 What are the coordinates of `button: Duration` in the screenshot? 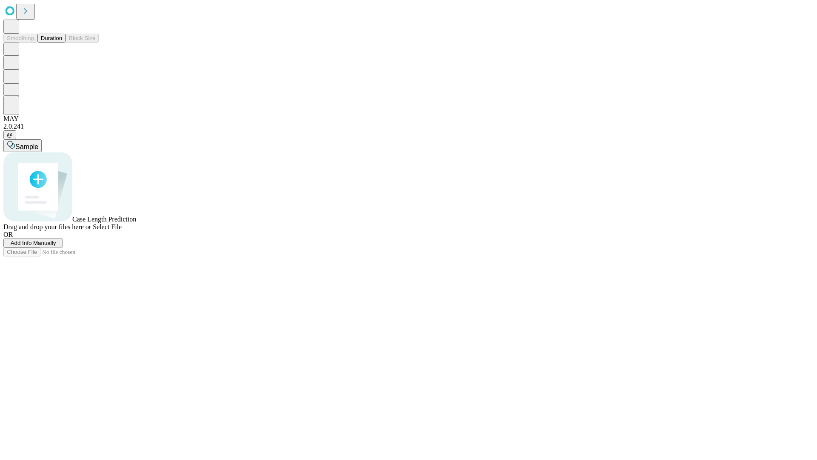 It's located at (51, 38).